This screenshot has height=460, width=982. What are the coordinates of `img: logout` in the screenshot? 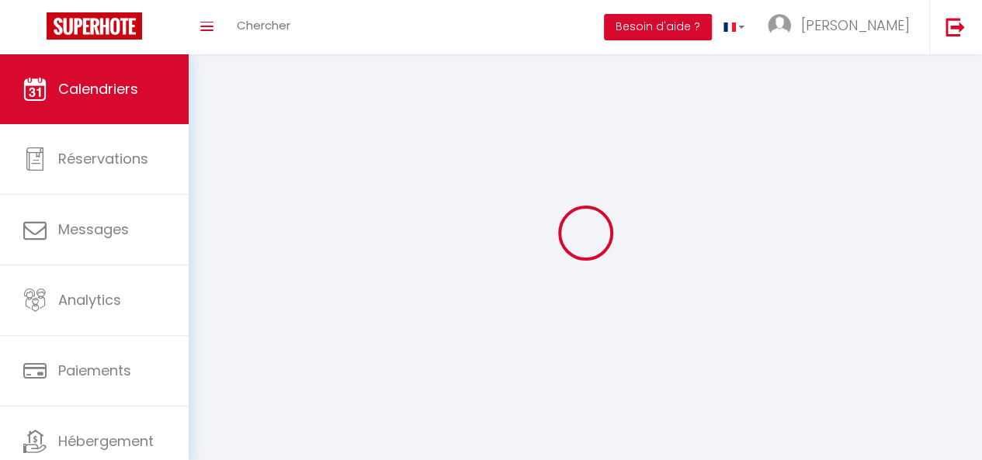 It's located at (955, 26).